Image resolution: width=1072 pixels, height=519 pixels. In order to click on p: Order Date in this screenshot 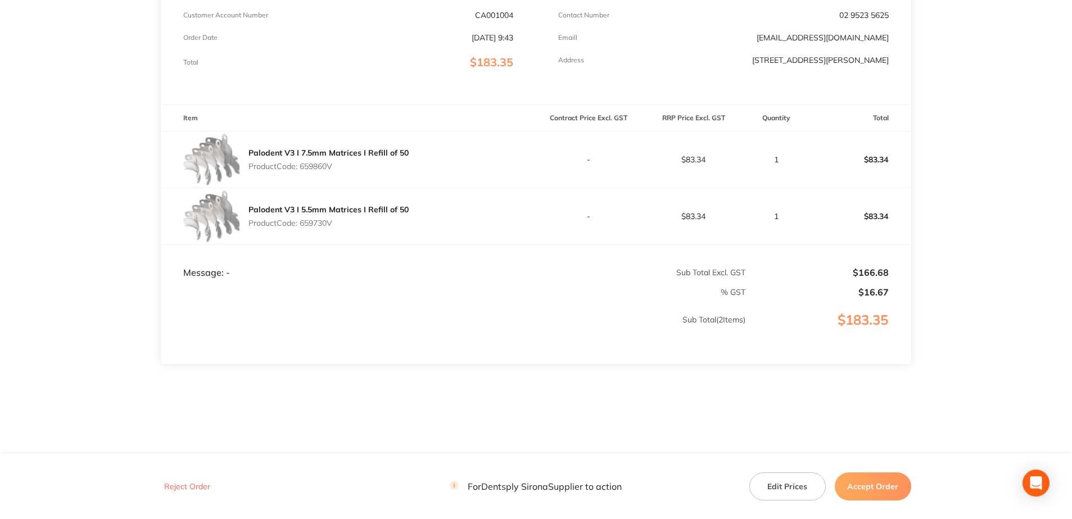, I will do `click(200, 38)`.